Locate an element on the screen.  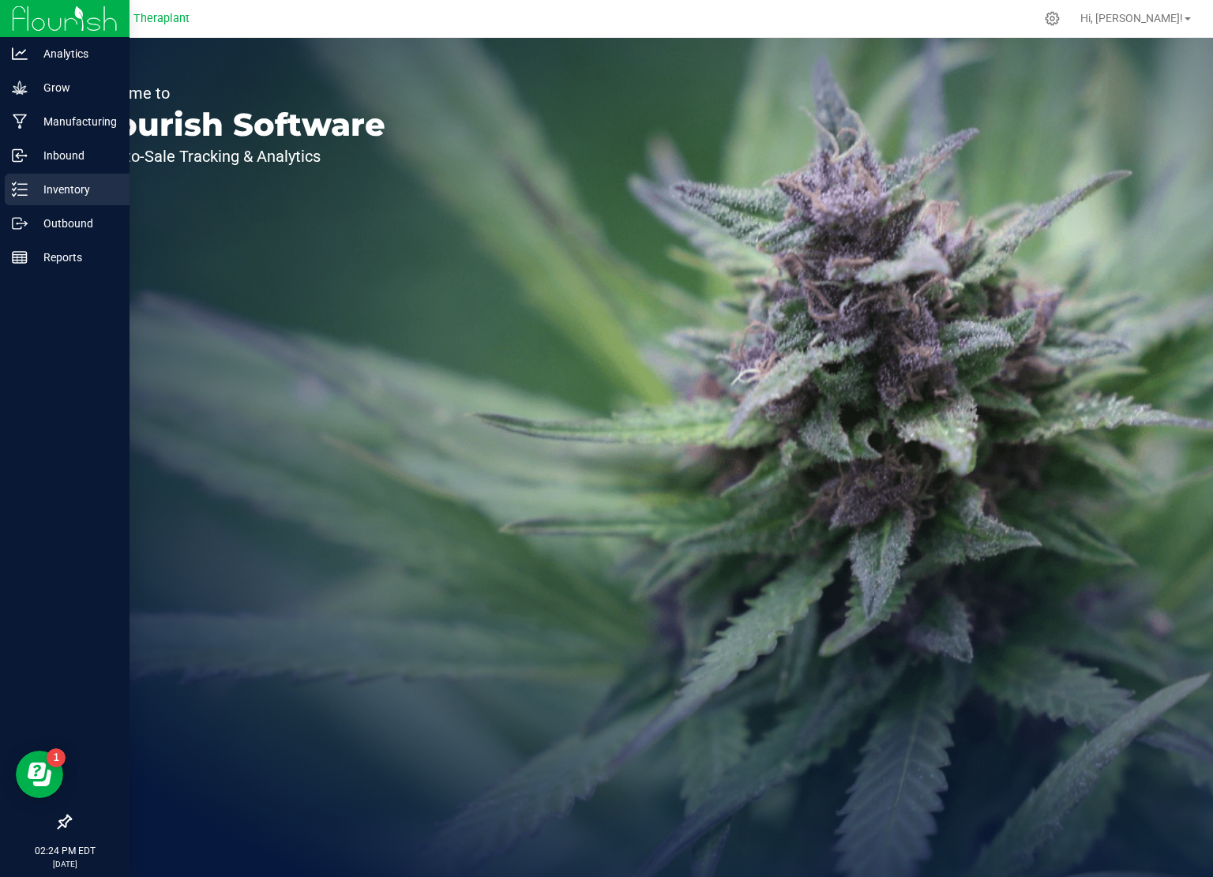
inline-svg: Reports is located at coordinates (20, 257).